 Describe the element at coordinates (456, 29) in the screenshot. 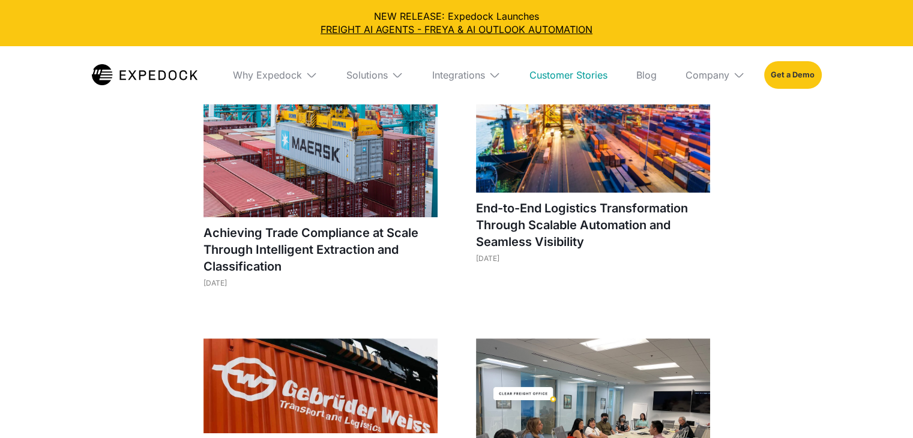

I see `a: FREIGHT AI AGENTS - FREYA & AI OUTLOOK AUTOMATION` at that location.